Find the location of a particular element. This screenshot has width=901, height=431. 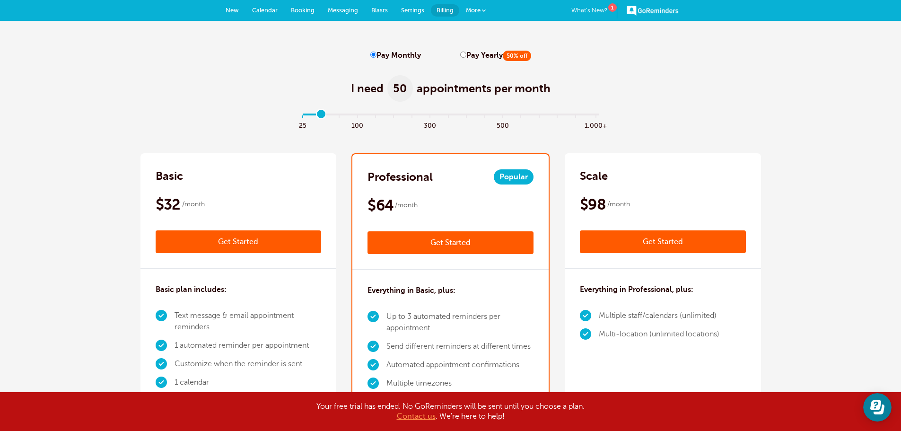

span: 300 is located at coordinates (430, 124).